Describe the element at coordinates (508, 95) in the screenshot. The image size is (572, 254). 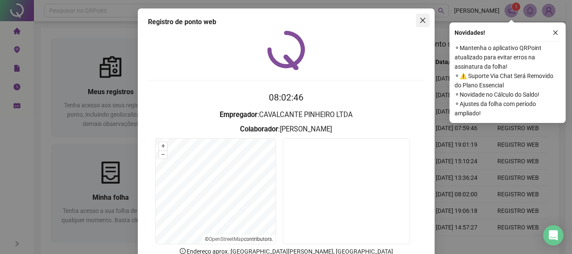
I see `span: ⚬ Novidade no Cálculo do Saldo!` at that location.